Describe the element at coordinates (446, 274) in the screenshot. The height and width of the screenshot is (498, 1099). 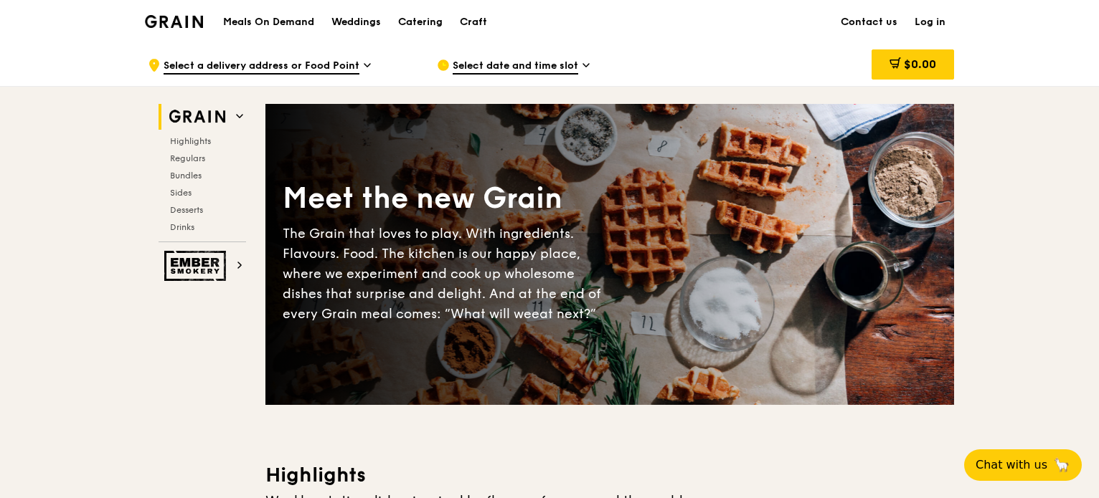
I see `div: The Grain that loves to play. With ingredients. Flavours. Food. The kitchen is our happy place, w...` at that location.